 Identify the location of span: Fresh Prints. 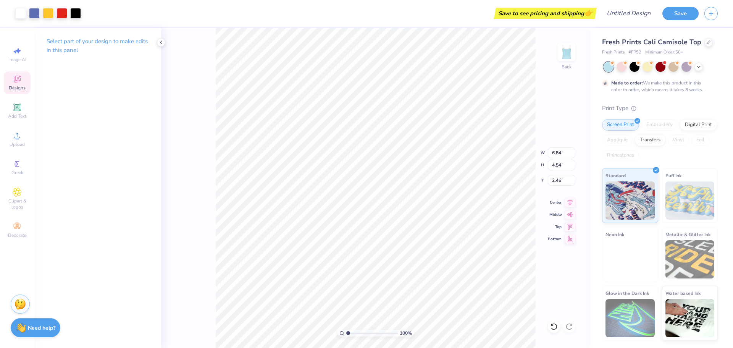
(613, 52).